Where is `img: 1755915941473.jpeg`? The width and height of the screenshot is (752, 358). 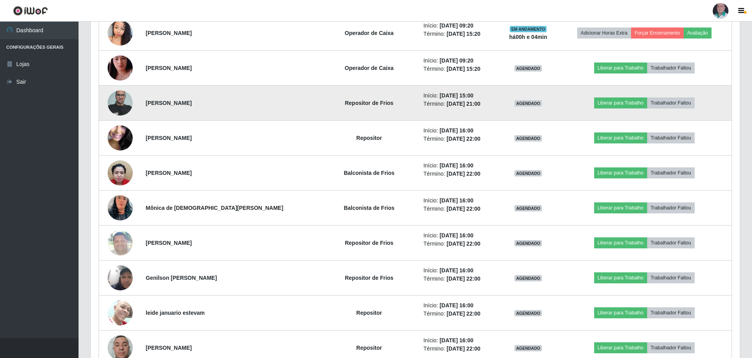 img: 1755915941473.jpeg is located at coordinates (120, 312).